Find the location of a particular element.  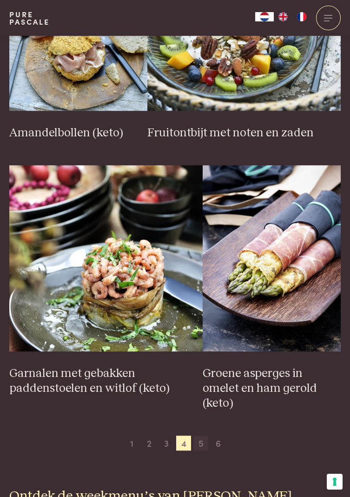

img: Groene asperges in omelet en ham gerold (keto) is located at coordinates (272, 258).